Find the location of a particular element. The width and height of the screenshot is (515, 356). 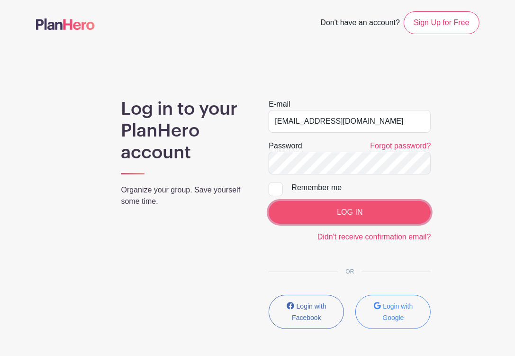

button: Login with Facebook is located at coordinates (306, 312).